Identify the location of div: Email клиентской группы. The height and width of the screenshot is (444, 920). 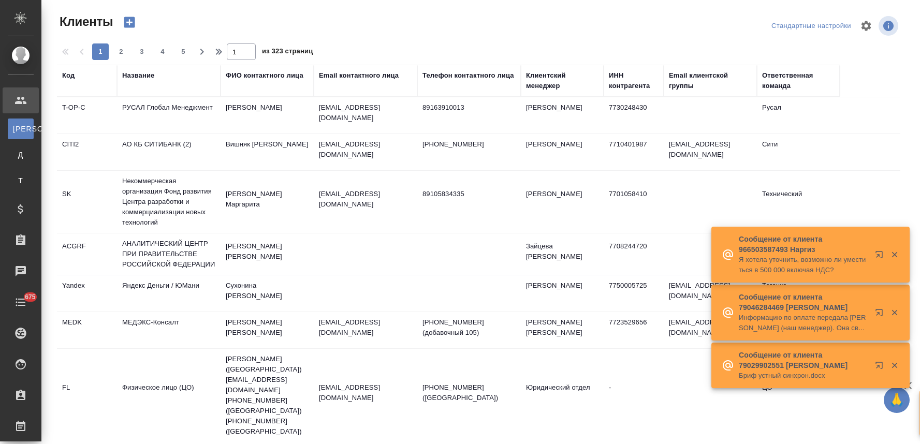
(710, 81).